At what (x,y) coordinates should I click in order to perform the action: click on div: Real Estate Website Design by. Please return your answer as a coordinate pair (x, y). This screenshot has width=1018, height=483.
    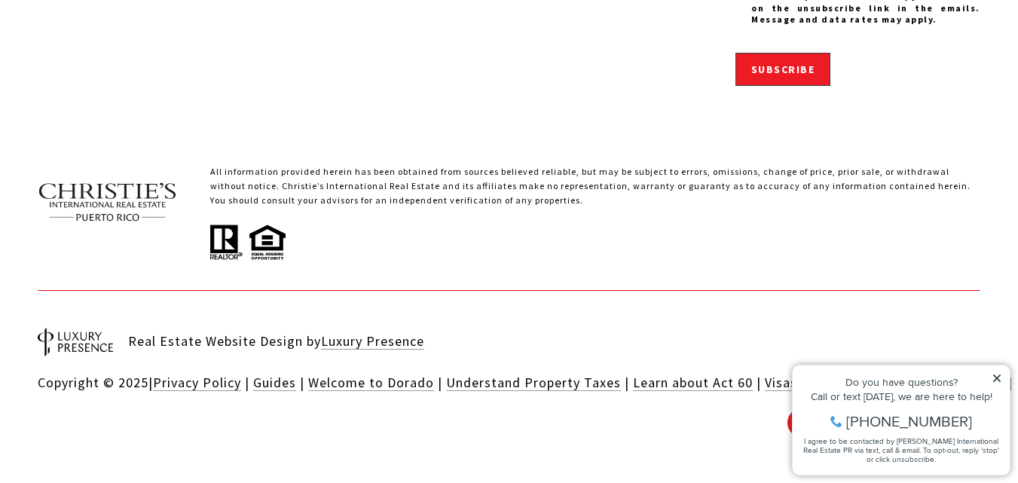
    Looking at the image, I should click on (276, 341).